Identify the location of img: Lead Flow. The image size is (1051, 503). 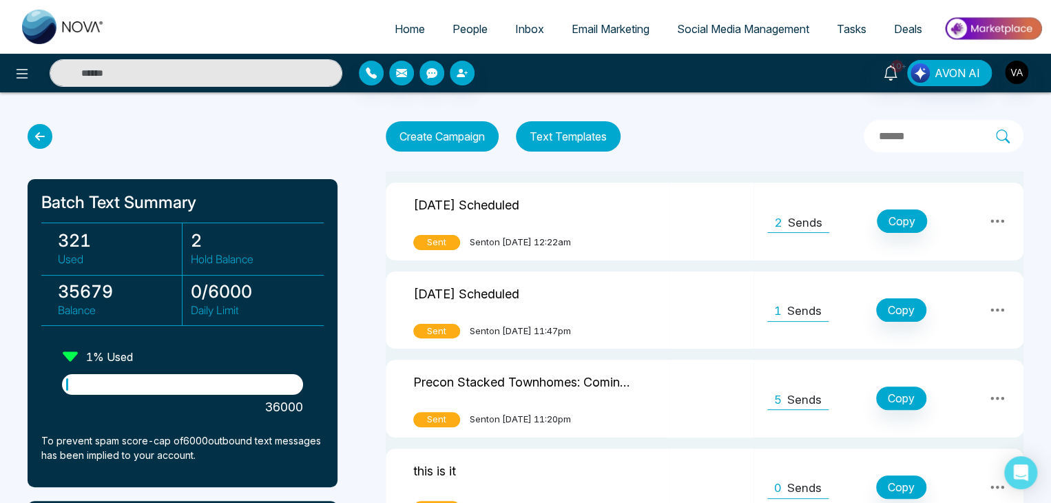
(920, 73).